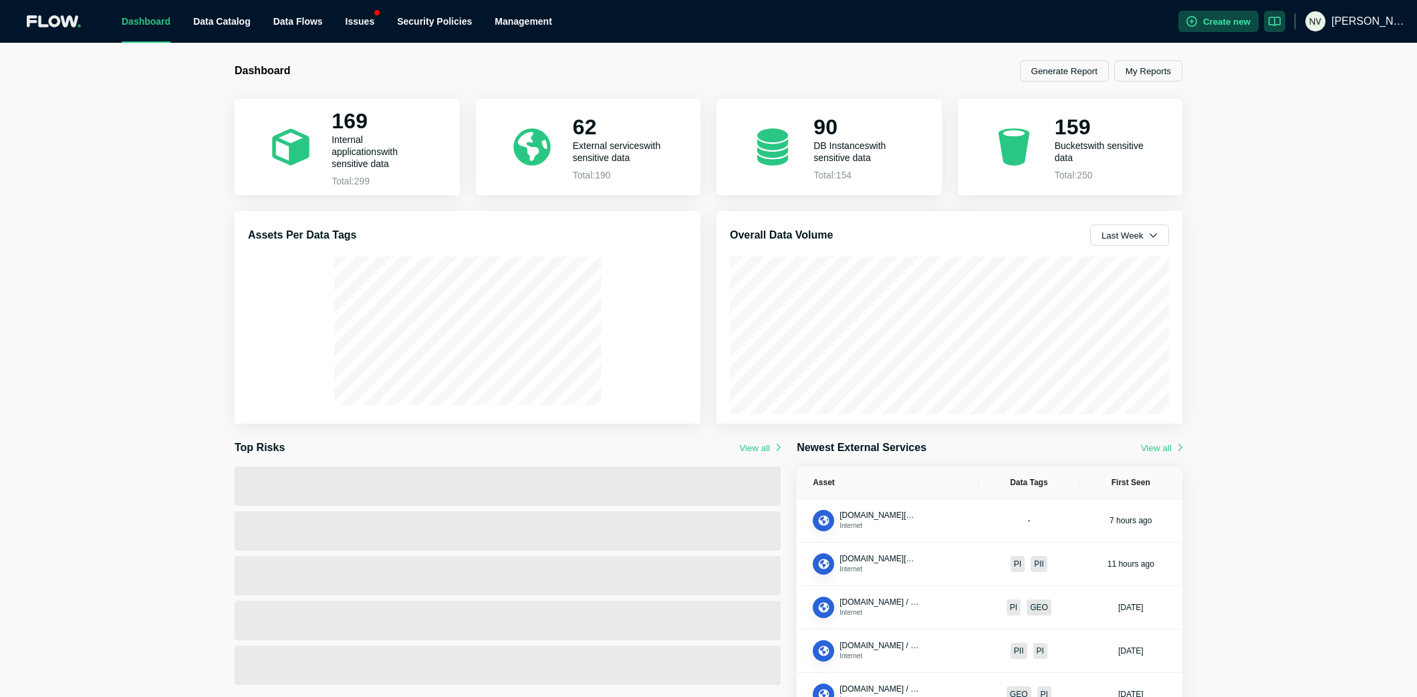 This screenshot has width=1417, height=697. What do you see at coordinates (298, 21) in the screenshot?
I see `span: Data Flows` at bounding box center [298, 21].